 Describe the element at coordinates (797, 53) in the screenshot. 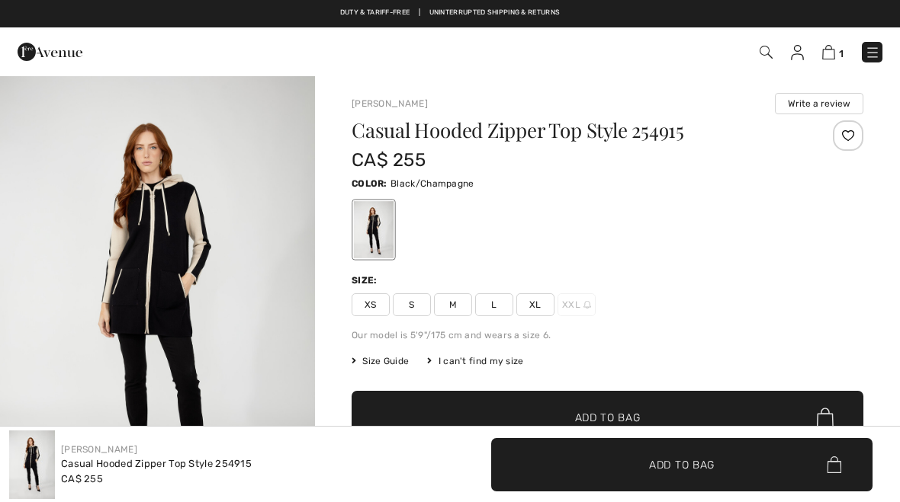

I see `img: My Info` at that location.